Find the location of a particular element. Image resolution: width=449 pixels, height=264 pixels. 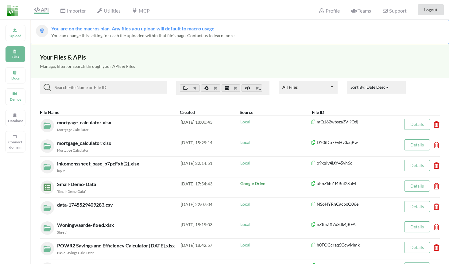

small: 'Small-Demo-Data' is located at coordinates (72, 191).